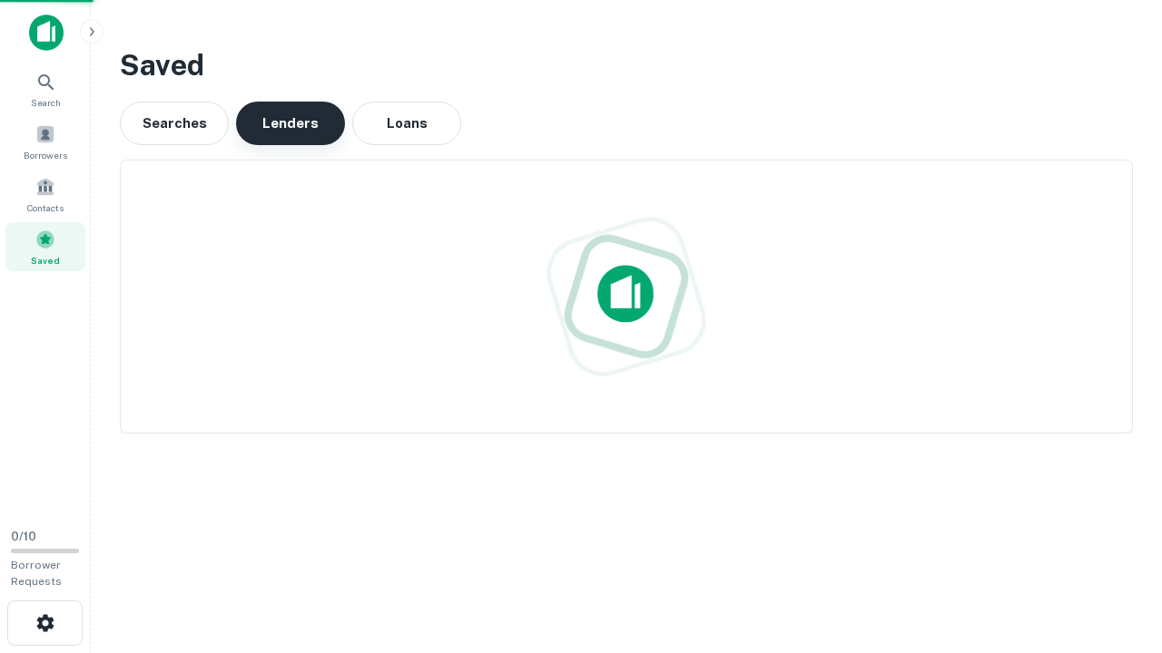 The image size is (1162, 653). Describe the element at coordinates (45, 260) in the screenshot. I see `span: Saved` at that location.